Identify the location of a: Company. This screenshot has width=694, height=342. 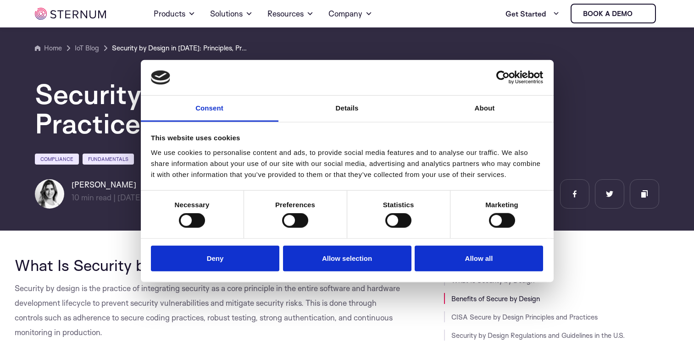
(350, 14).